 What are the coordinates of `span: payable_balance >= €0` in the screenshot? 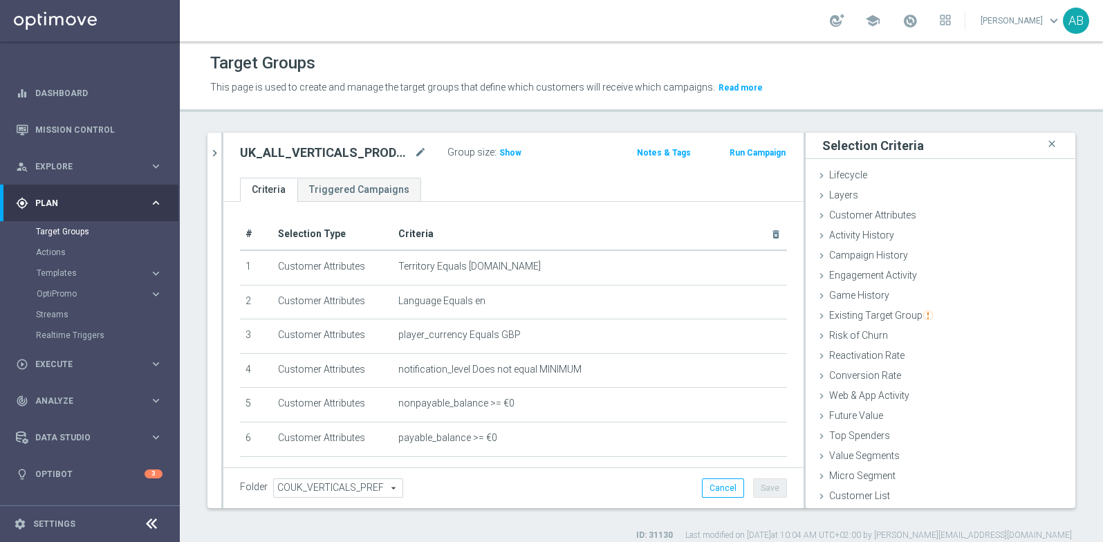 It's located at (447, 438).